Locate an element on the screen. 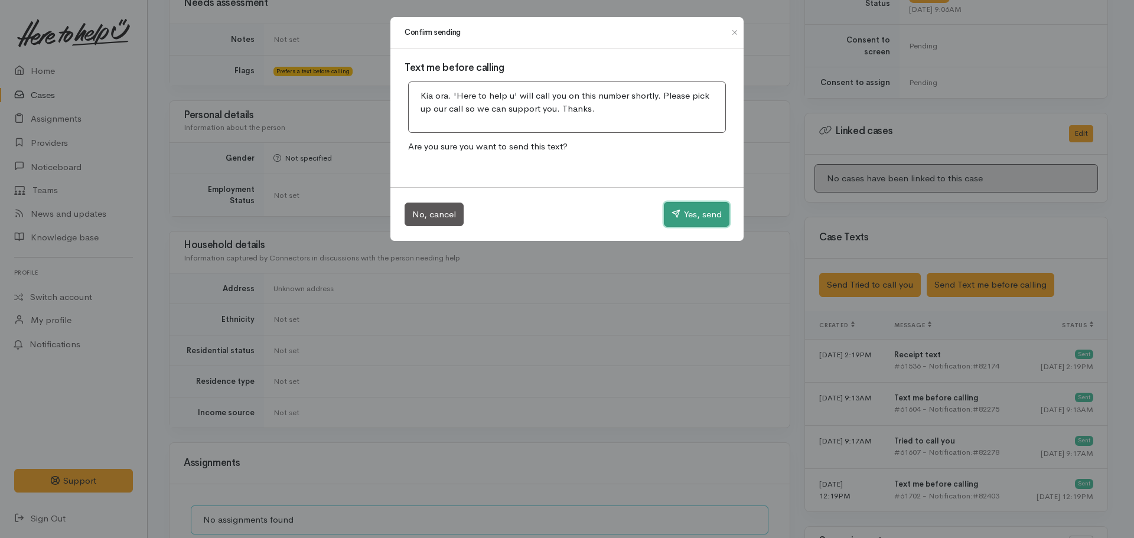 Image resolution: width=1134 pixels, height=538 pixels. h3: Text me before calling is located at coordinates (567, 68).